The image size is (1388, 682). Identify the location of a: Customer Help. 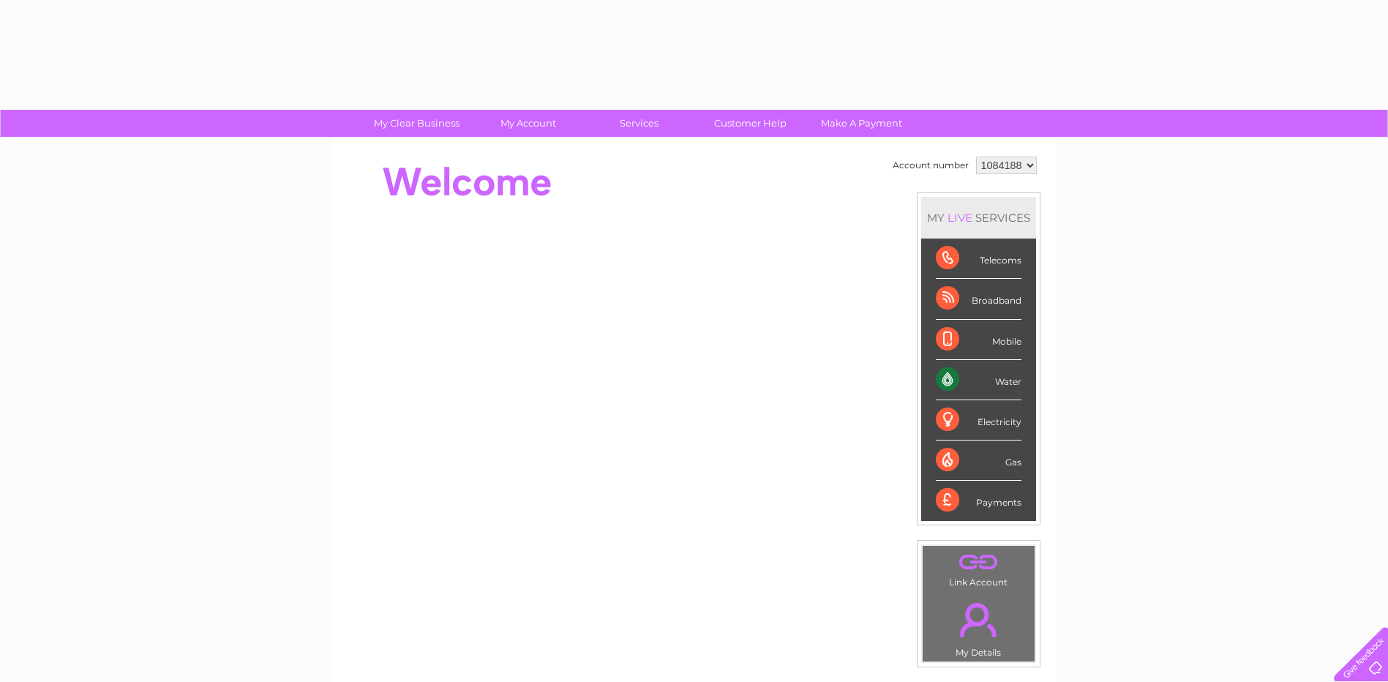
(750, 123).